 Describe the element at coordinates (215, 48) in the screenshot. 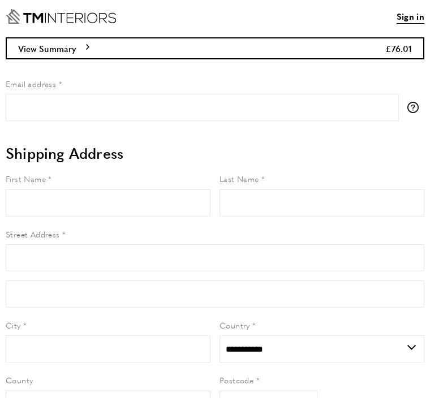

I see `button: View Summary £76.01` at that location.